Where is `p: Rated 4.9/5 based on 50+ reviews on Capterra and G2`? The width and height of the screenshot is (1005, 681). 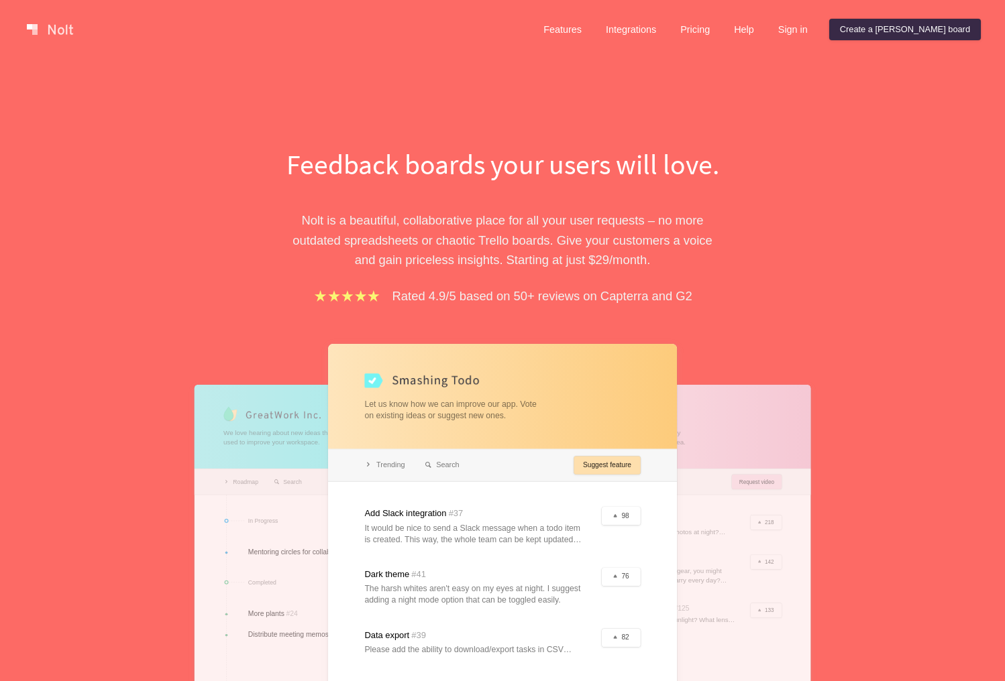
p: Rated 4.9/5 based on 50+ reviews on Capterra and G2 is located at coordinates (542, 296).